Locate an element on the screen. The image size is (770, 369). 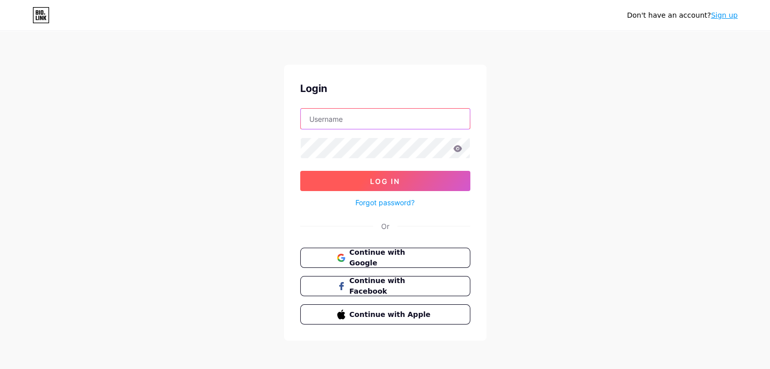
a: Continue with Facebook is located at coordinates (385, 286).